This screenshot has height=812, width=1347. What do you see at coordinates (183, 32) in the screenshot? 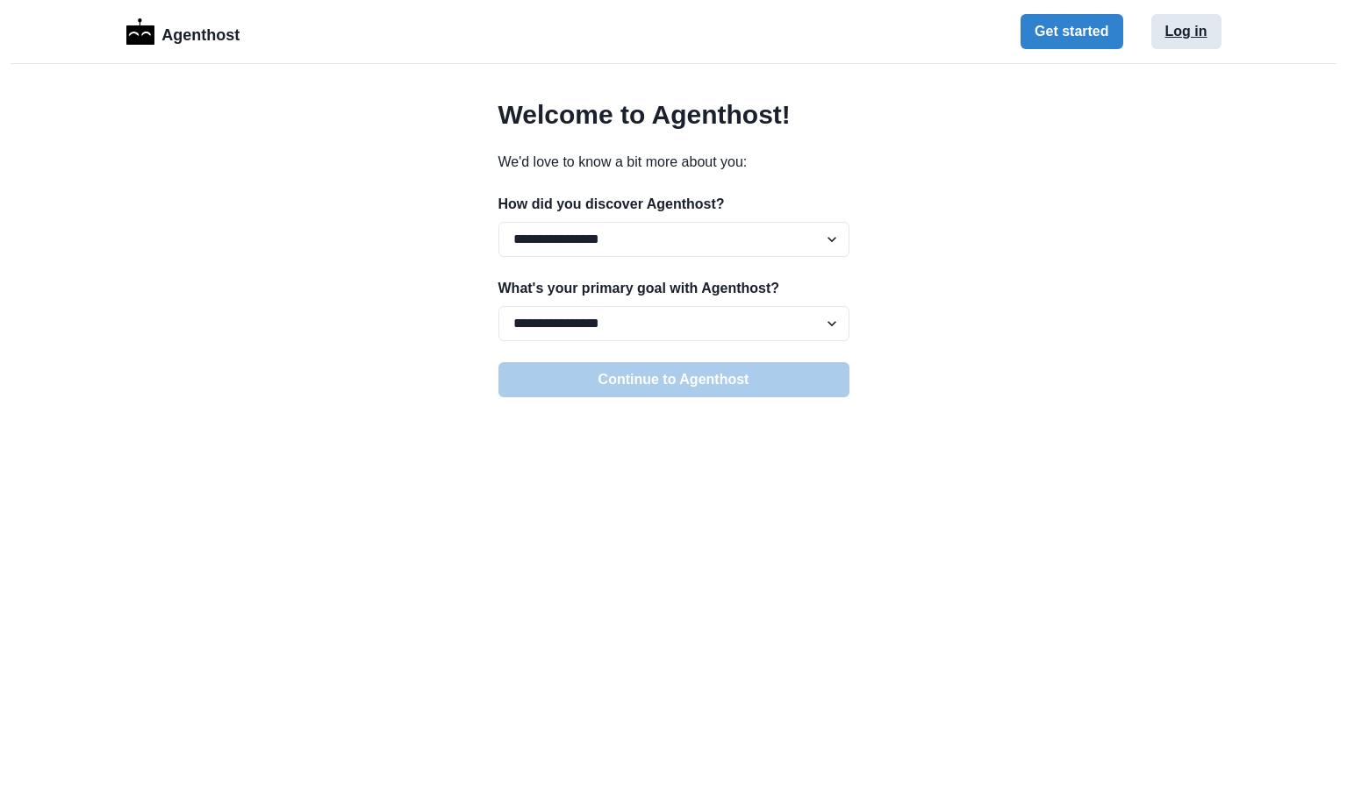
I see `a: LogoAgenthost` at bounding box center [183, 32].